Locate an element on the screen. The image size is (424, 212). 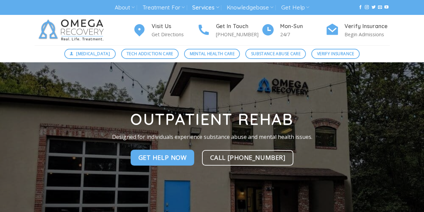
p: Get Directions is located at coordinates (174, 34).